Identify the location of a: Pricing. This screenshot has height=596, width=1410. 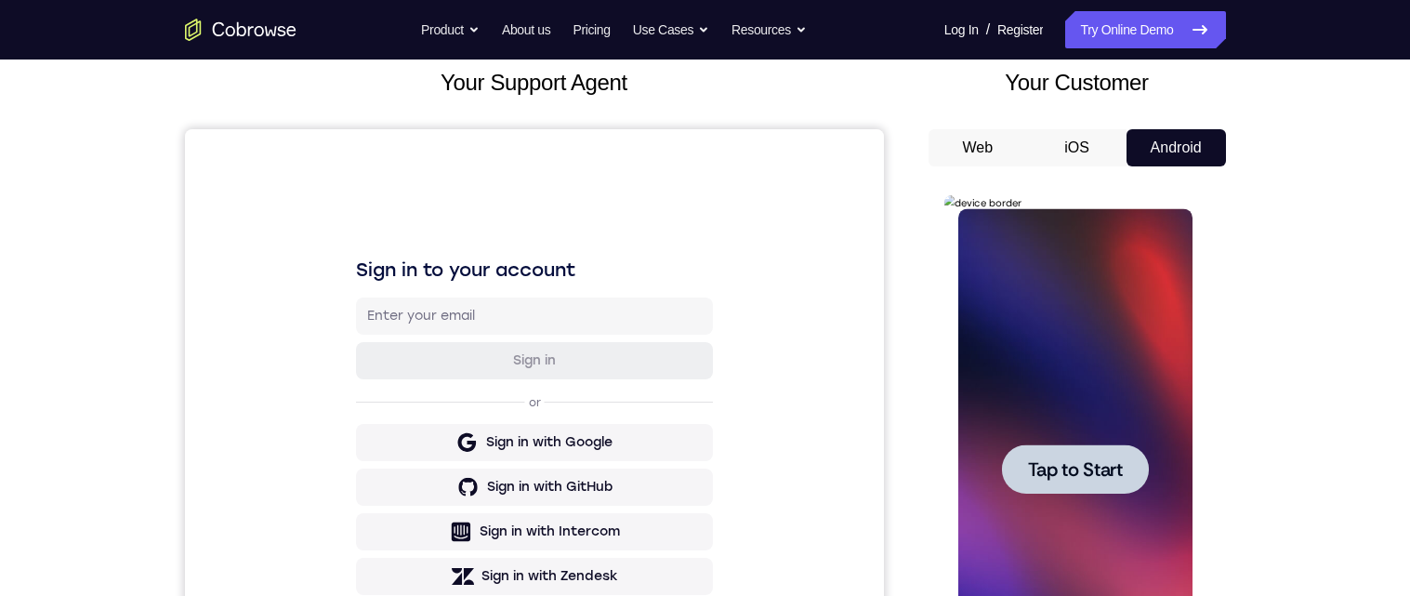
(591, 30).